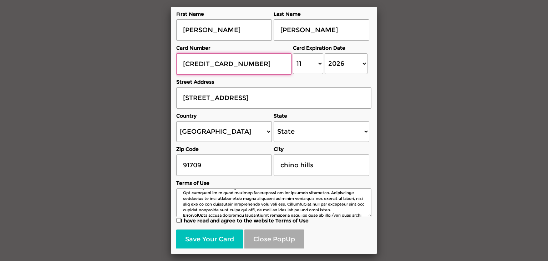 Image resolution: width=548 pixels, height=261 pixels. What do you see at coordinates (224, 149) in the screenshot?
I see `label: Zip Code` at bounding box center [224, 149].